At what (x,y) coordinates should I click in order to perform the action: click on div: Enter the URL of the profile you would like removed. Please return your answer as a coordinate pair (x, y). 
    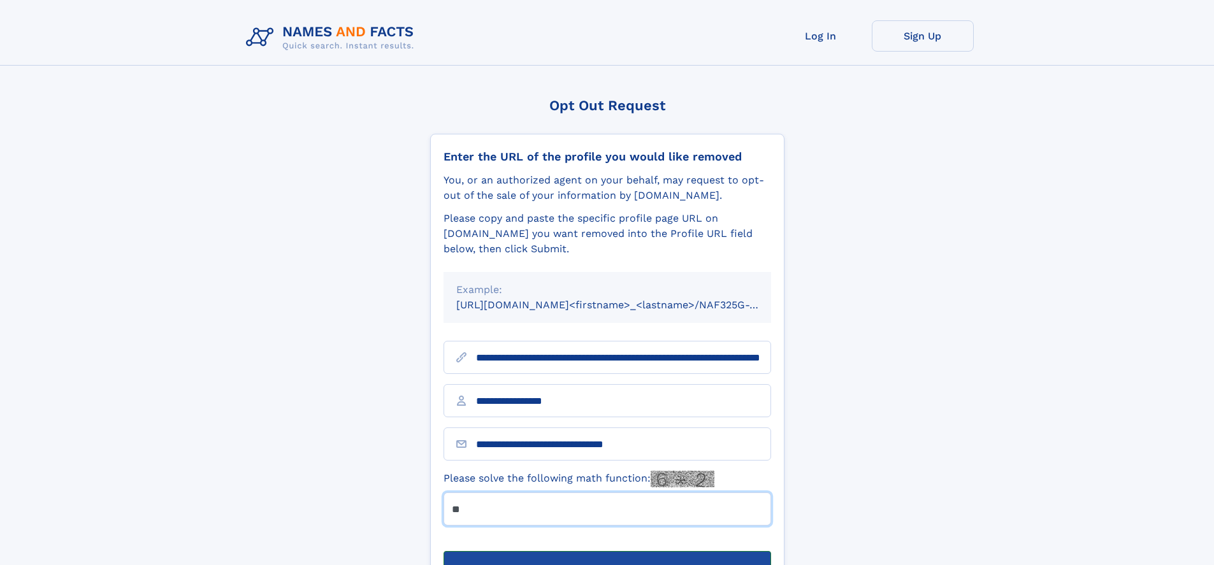
    Looking at the image, I should click on (607, 157).